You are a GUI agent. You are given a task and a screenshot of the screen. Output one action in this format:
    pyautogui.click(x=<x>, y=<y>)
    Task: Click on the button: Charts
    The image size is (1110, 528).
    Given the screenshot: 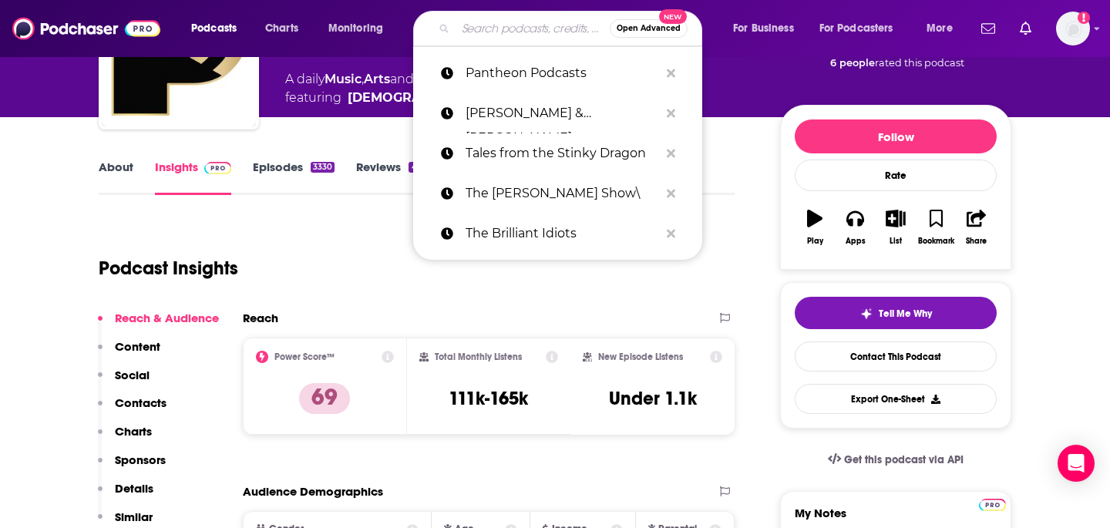 What is the action you would take?
    pyautogui.click(x=125, y=438)
    